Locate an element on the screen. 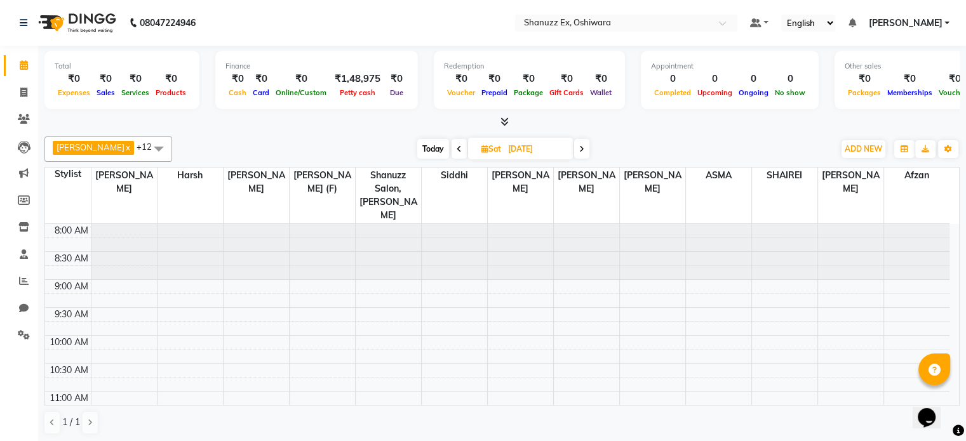 Image resolution: width=966 pixels, height=441 pixels. div: 9:00 AM is located at coordinates (71, 286).